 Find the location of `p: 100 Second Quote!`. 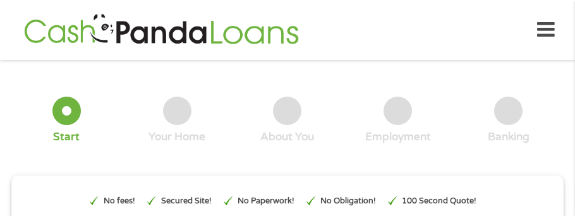

p: 100 Second Quote! is located at coordinates (439, 201).